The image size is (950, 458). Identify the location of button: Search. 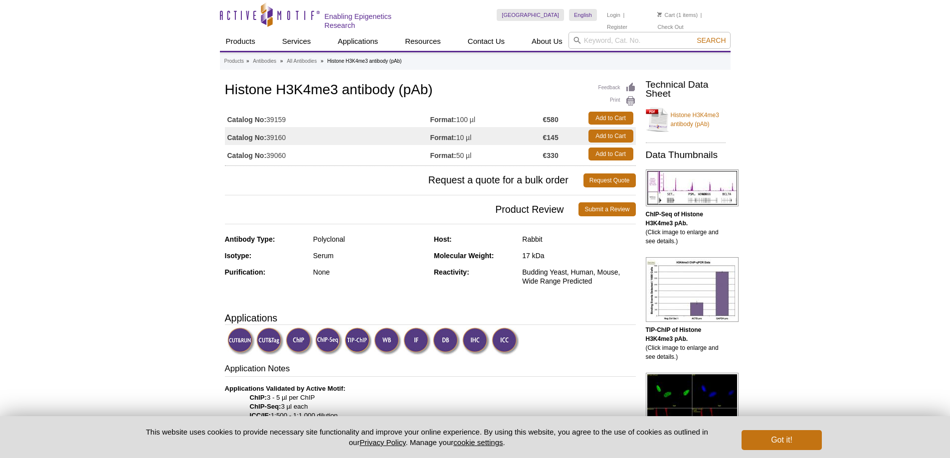
(711, 40).